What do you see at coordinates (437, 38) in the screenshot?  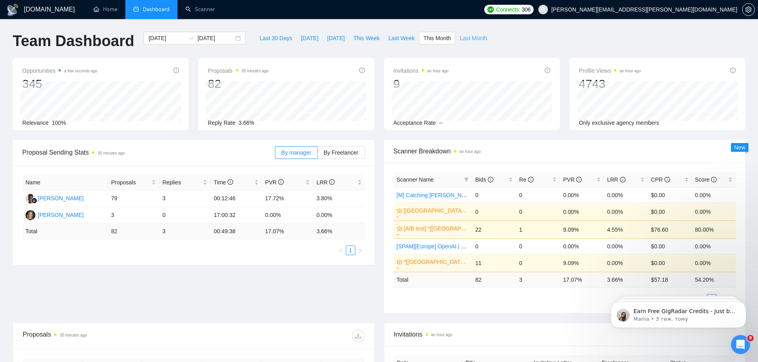 I see `button: This Month` at bounding box center [437, 38].